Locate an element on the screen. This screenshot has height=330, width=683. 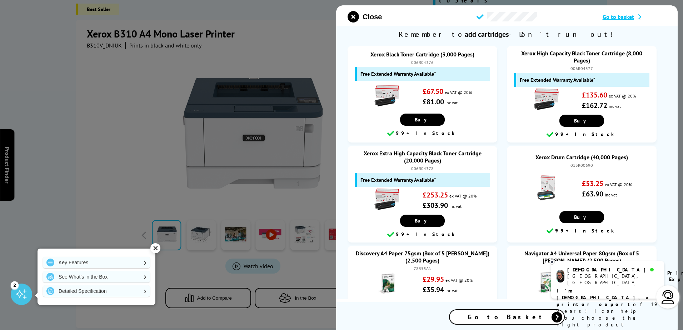
strong: £81.00 is located at coordinates (433, 102).